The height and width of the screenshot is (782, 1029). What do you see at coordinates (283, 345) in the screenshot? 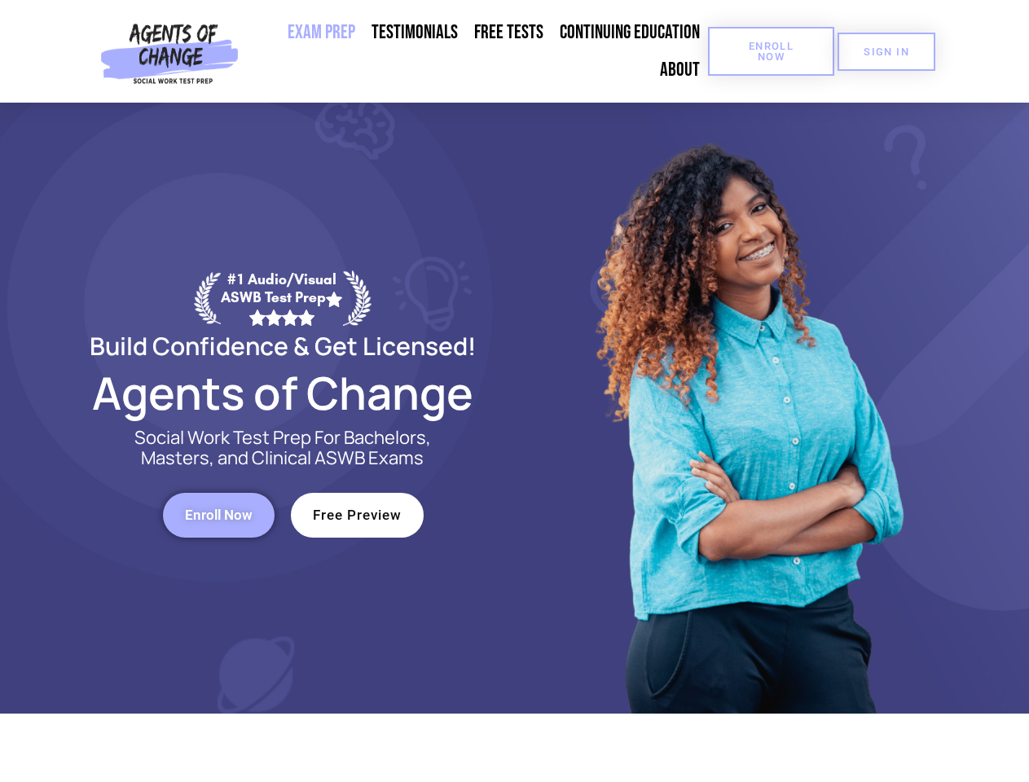
I see `h2: Build Confidence & Get Licensed!` at bounding box center [283, 345].